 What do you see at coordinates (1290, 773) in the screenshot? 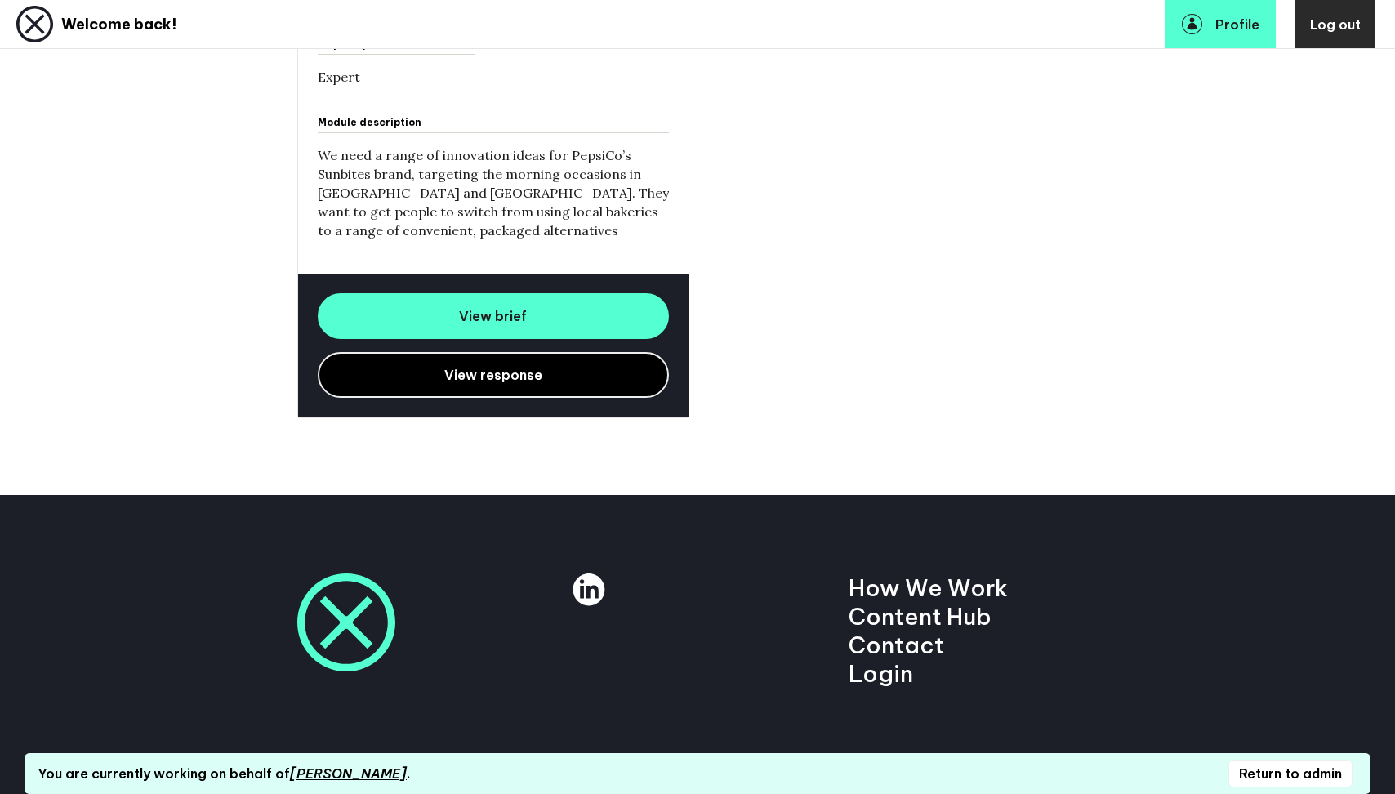
I see `button: Return to admin` at bounding box center [1290, 773].